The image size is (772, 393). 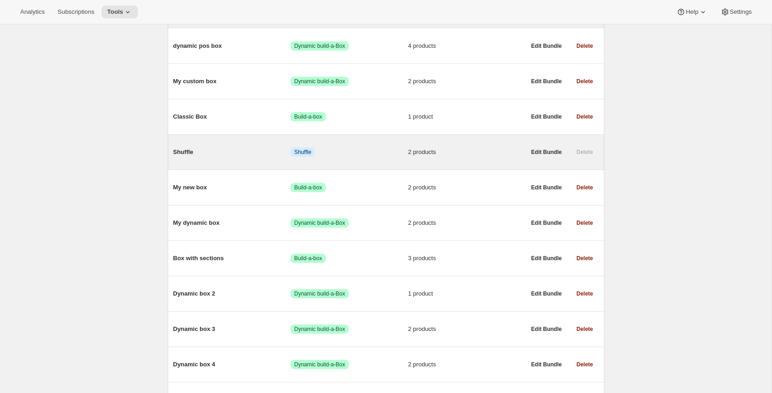 I want to click on span: My dynamic box, so click(x=232, y=223).